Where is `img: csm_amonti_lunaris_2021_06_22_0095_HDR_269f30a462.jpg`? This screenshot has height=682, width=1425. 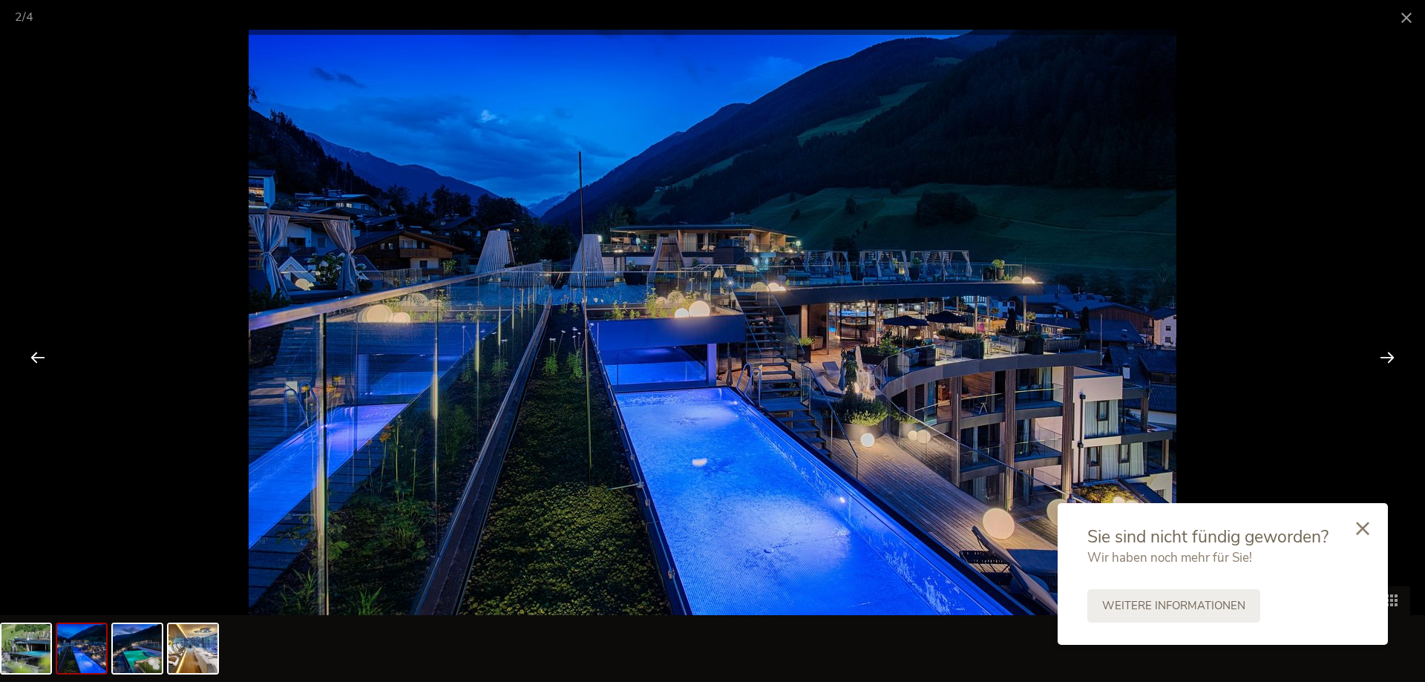
img: csm_amonti_lunaris_2021_06_22_0095_HDR_269f30a462.jpg is located at coordinates (137, 649).